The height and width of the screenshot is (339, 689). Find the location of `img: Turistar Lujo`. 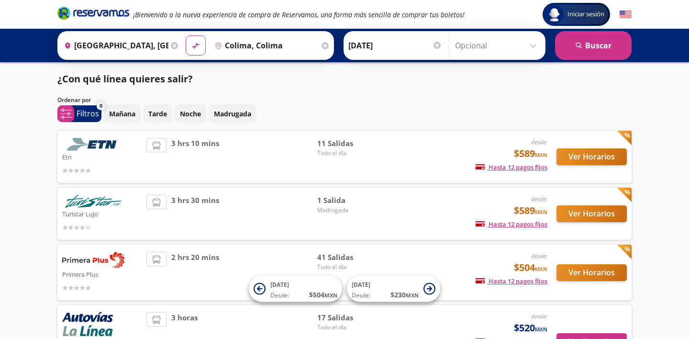

img: Turistar Lujo is located at coordinates (93, 201).